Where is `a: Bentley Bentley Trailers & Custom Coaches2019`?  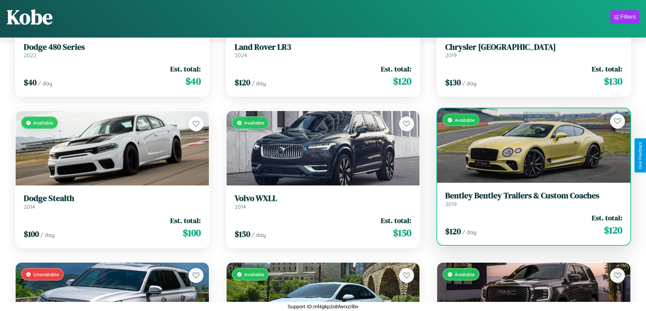
a: Bentley Bentley Trailers & Custom Coaches2019 is located at coordinates (533, 199).